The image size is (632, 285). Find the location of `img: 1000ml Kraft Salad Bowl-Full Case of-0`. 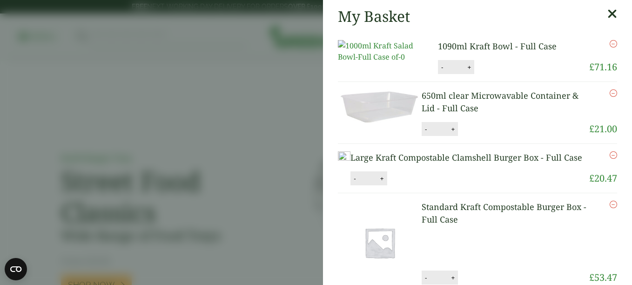

img: 1000ml Kraft Salad Bowl-Full Case of-0 is located at coordinates (380, 51).